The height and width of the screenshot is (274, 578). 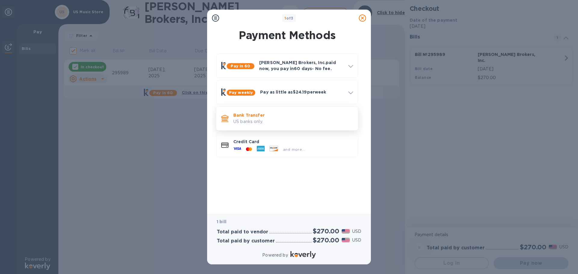 I want to click on span: 1, so click(x=285, y=18).